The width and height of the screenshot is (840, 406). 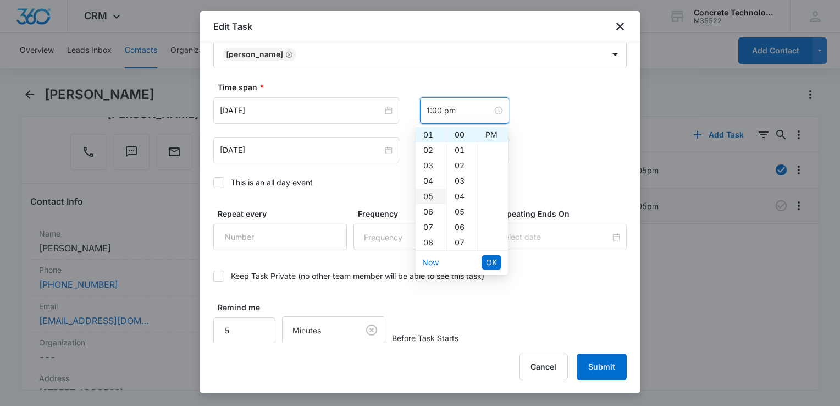 What do you see at coordinates (493, 135) in the screenshot?
I see `div: PM` at bounding box center [493, 135].